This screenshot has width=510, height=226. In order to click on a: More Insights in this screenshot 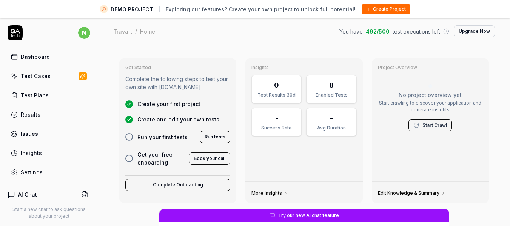, I will do `click(270, 193)`.